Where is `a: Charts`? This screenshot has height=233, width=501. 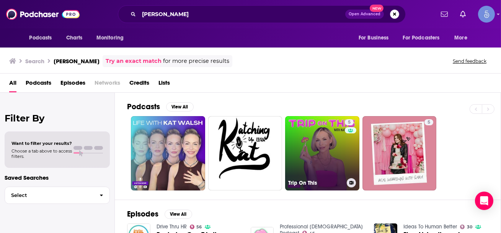 a: Charts is located at coordinates (74, 38).